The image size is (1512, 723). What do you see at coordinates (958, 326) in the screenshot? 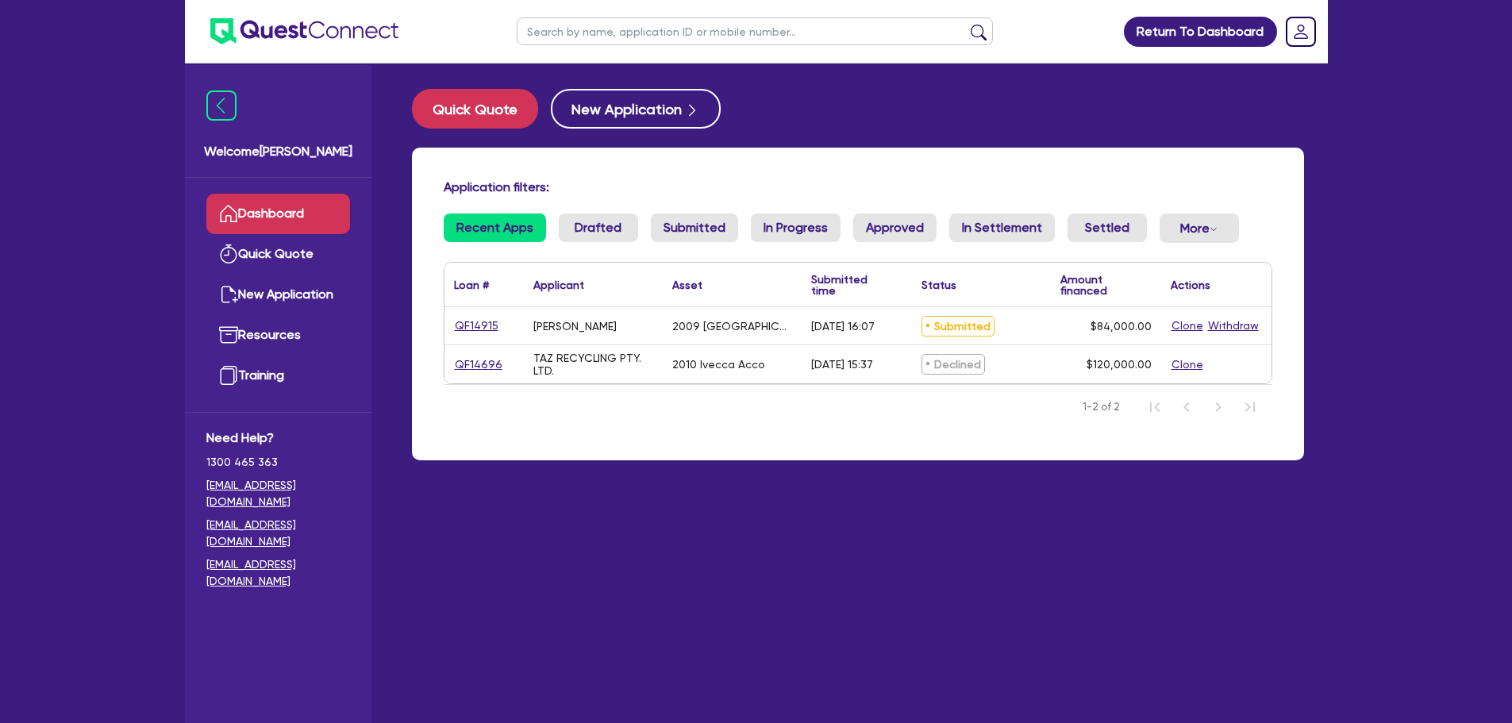
I see `span: Submitted` at bounding box center [958, 326].